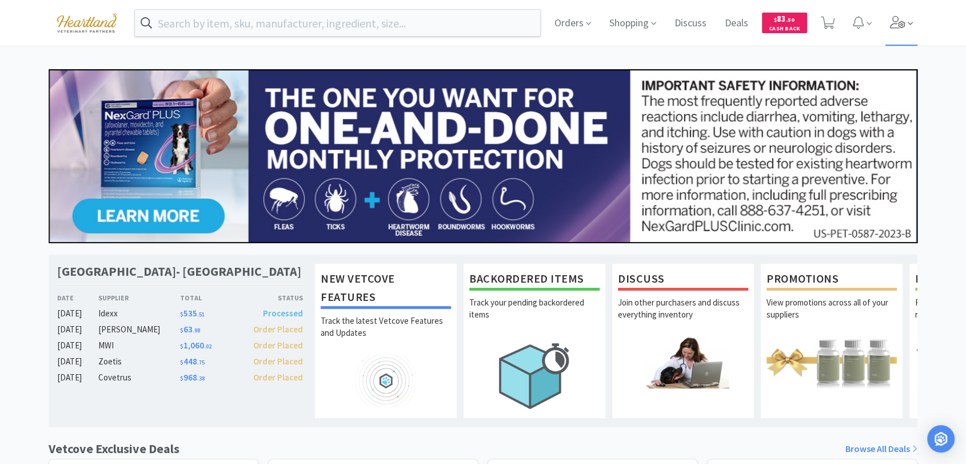  I want to click on h1: Vetcove Exclusive Deals, so click(114, 448).